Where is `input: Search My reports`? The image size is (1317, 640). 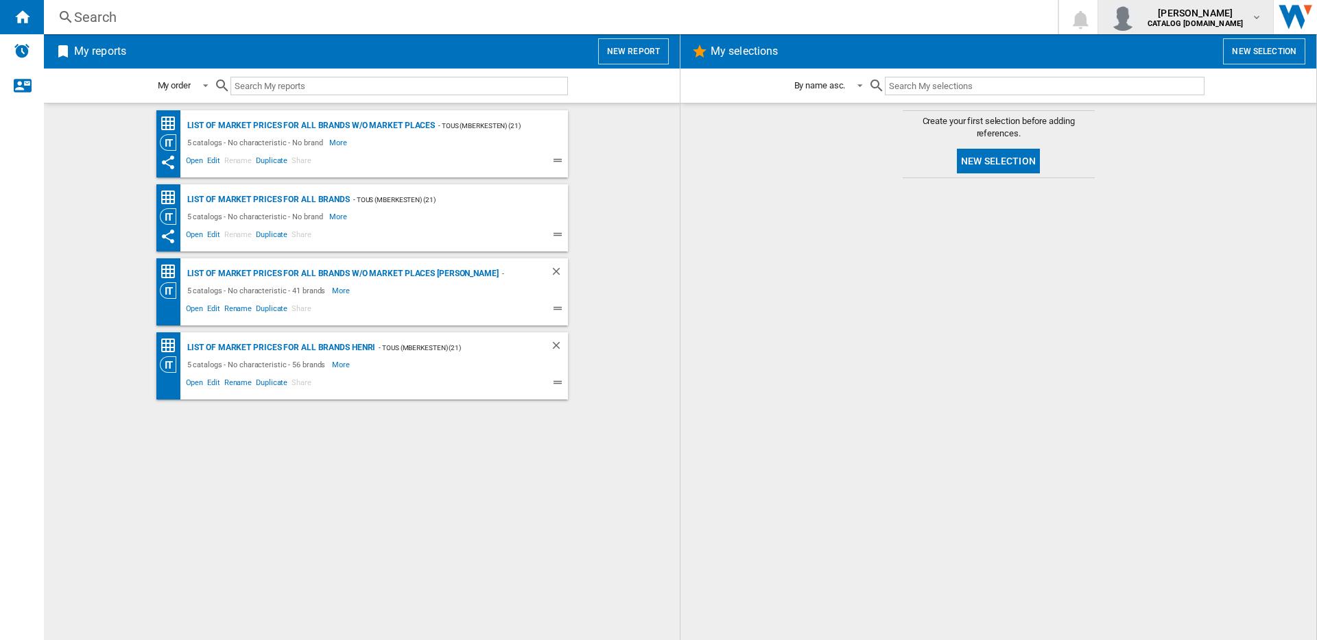
input: Search My reports is located at coordinates (399, 86).